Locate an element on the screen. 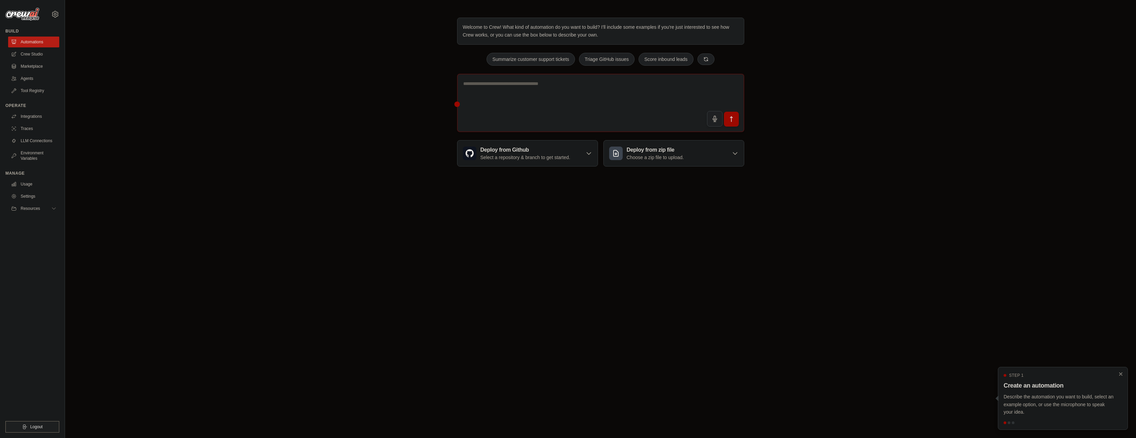 This screenshot has width=1136, height=438. a: Traces is located at coordinates (34, 129).